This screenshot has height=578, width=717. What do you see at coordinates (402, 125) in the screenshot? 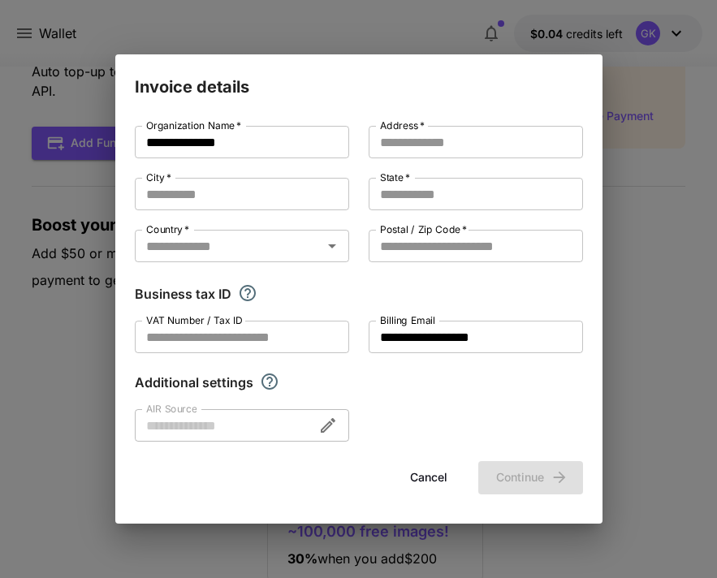
I see `label: Address` at bounding box center [402, 125].